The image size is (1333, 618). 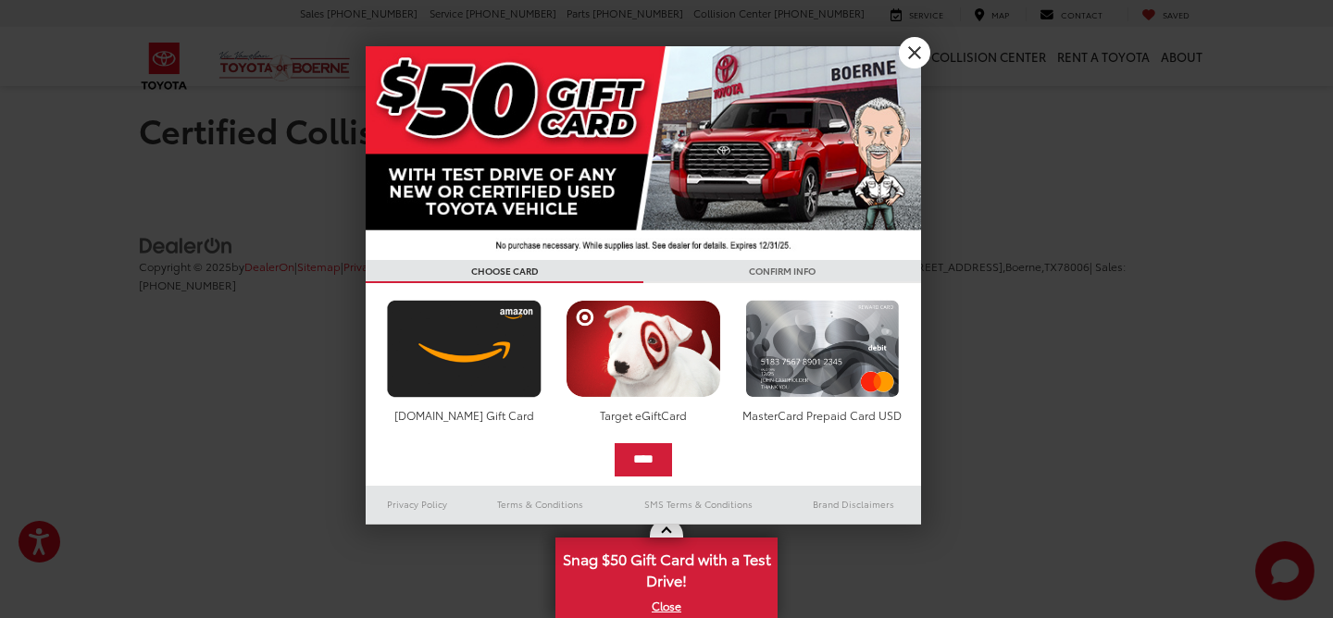 What do you see at coordinates (464, 349) in the screenshot?
I see `img: amazoncard.png` at bounding box center [464, 349].